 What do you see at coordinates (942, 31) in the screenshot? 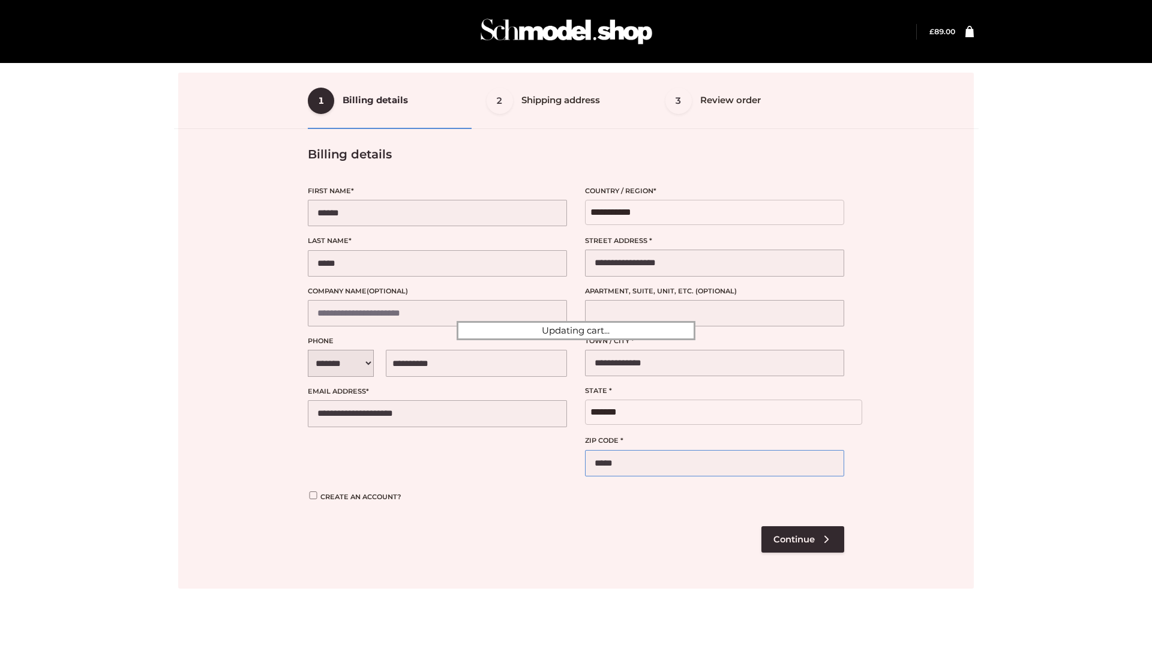
I see `bdi: 89.00` at bounding box center [942, 31].